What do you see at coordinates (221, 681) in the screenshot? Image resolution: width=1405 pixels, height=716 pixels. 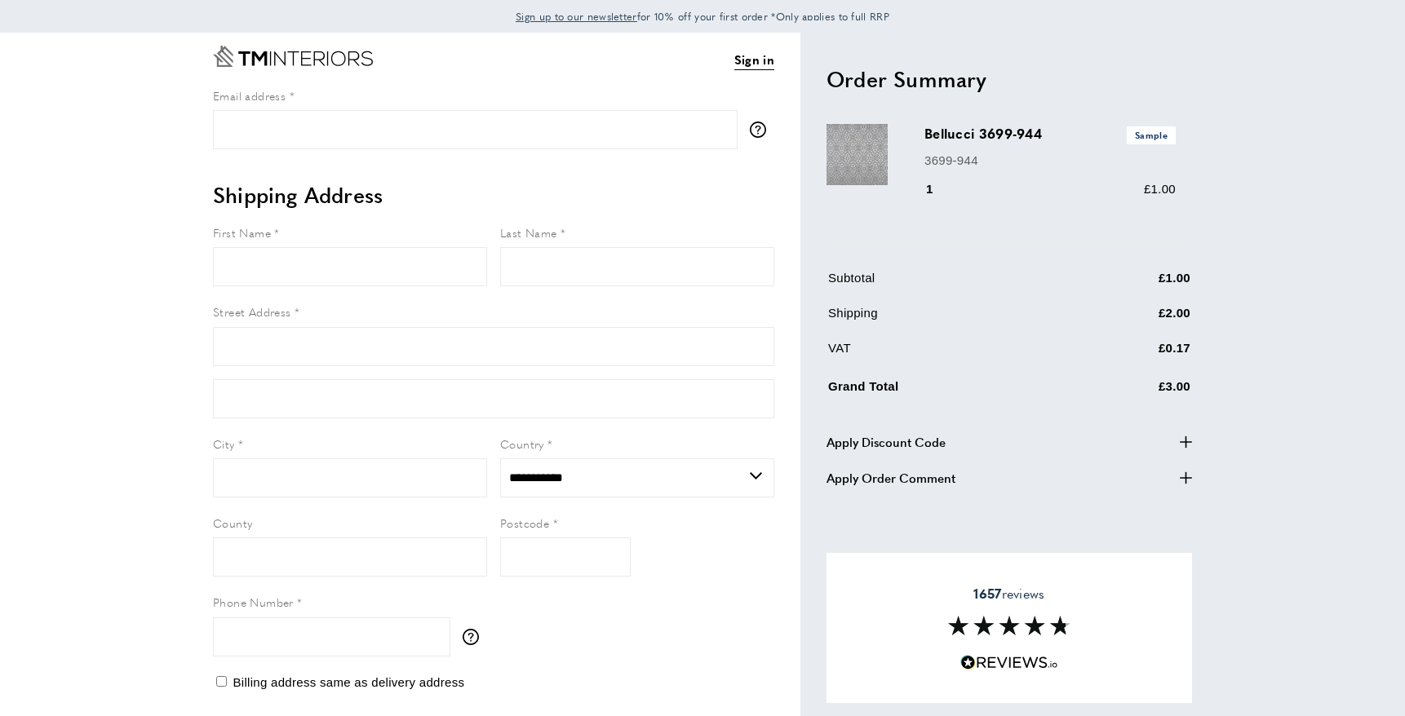 I see `input: Billing address same as delivery address` at bounding box center [221, 681].